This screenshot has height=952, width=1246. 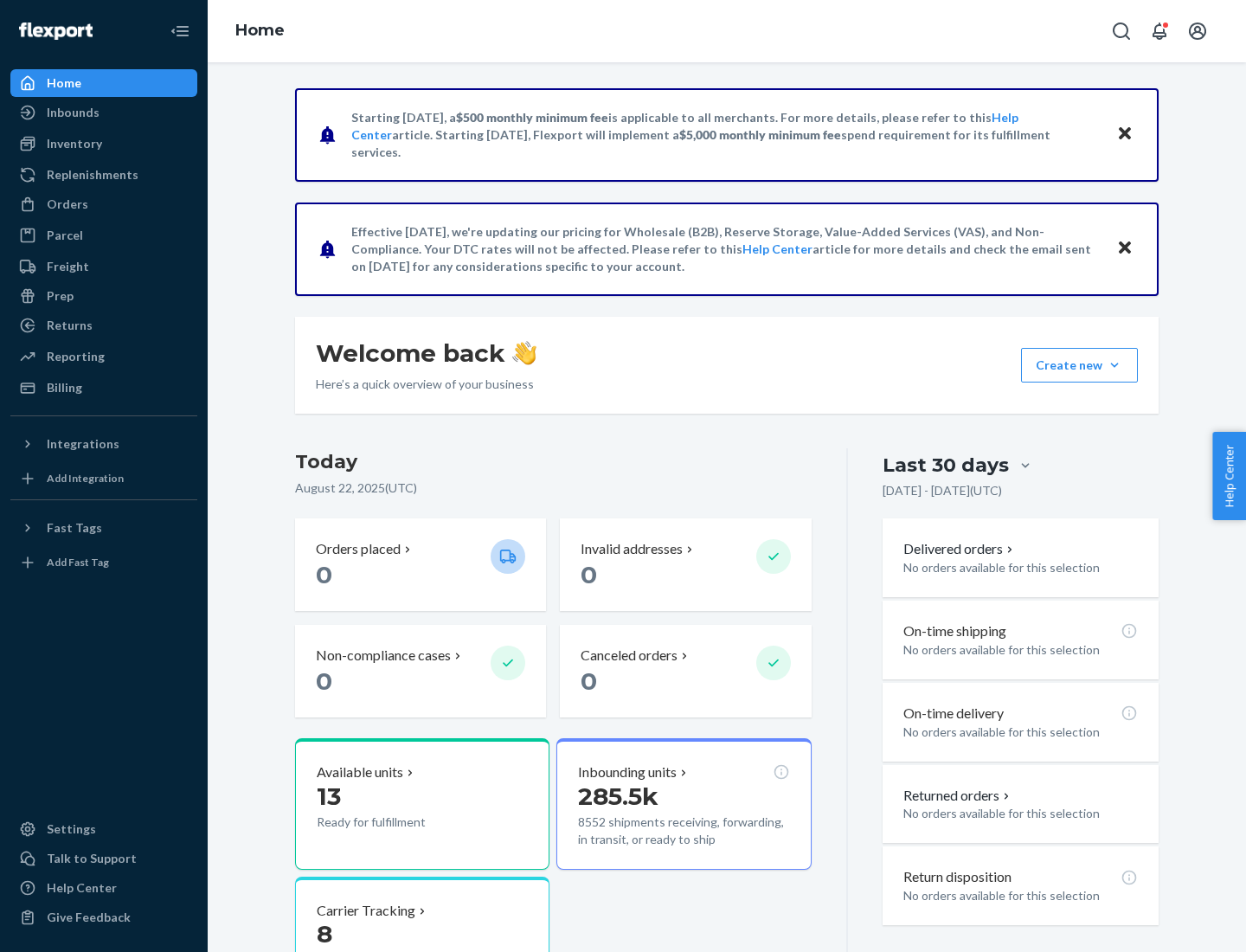 I want to click on div: Billing, so click(x=64, y=388).